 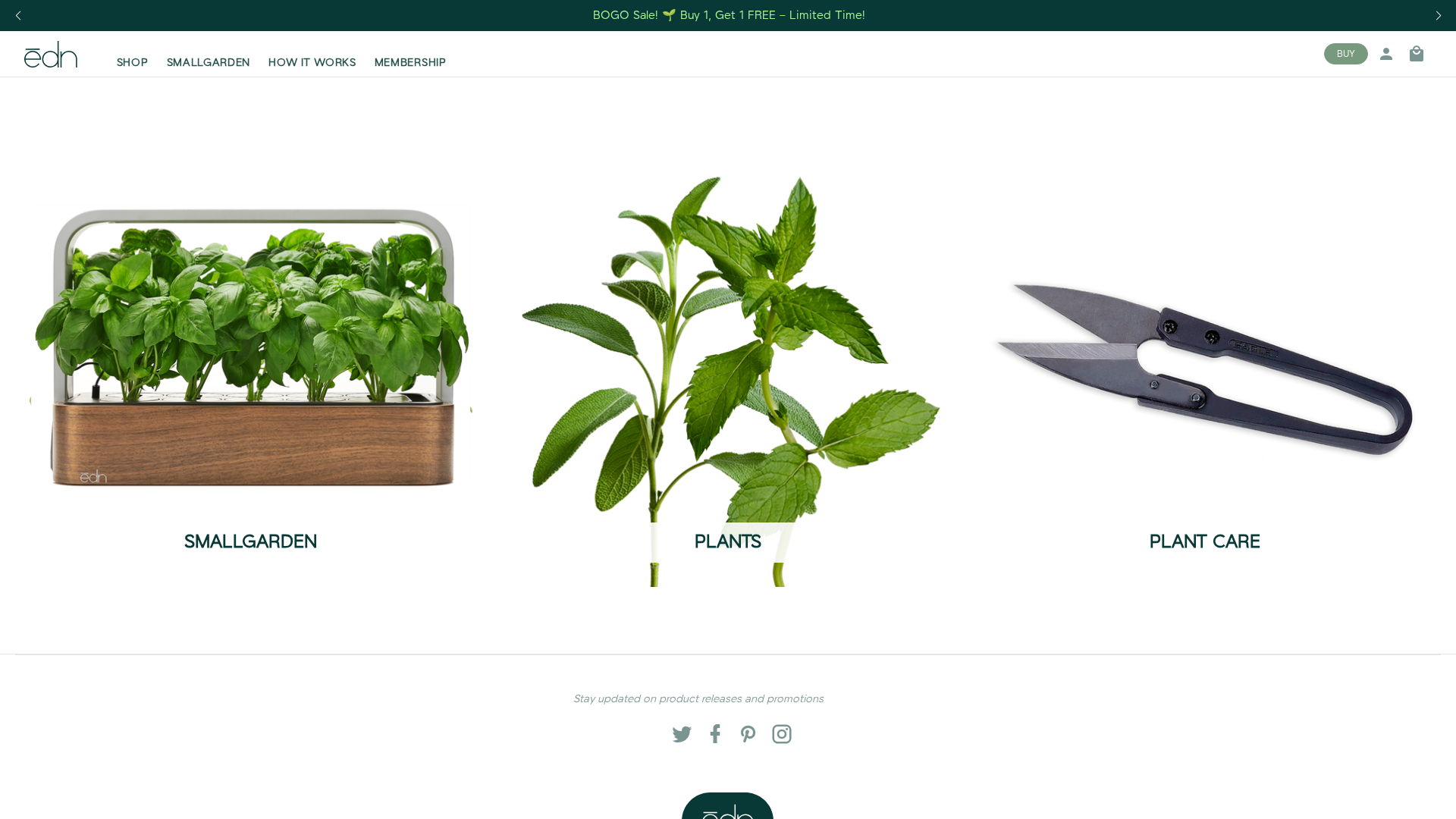 What do you see at coordinates (728, 15) in the screenshot?
I see `div: BOGO Sale! 🌱 Buy 1, Get 1 FREE – Limited Time!` at bounding box center [728, 15].